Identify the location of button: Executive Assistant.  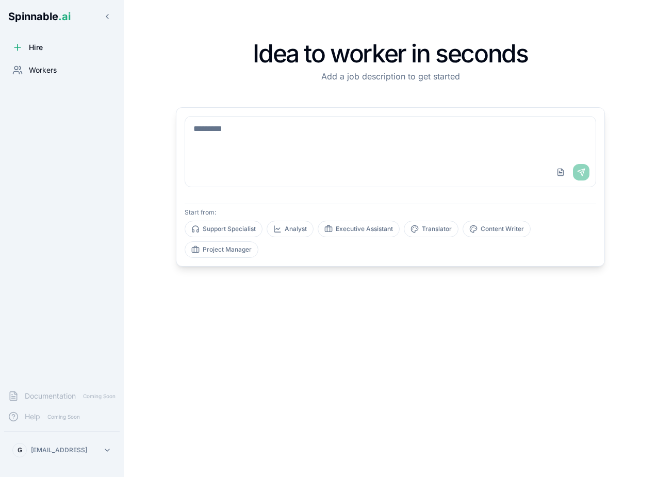
(359, 229).